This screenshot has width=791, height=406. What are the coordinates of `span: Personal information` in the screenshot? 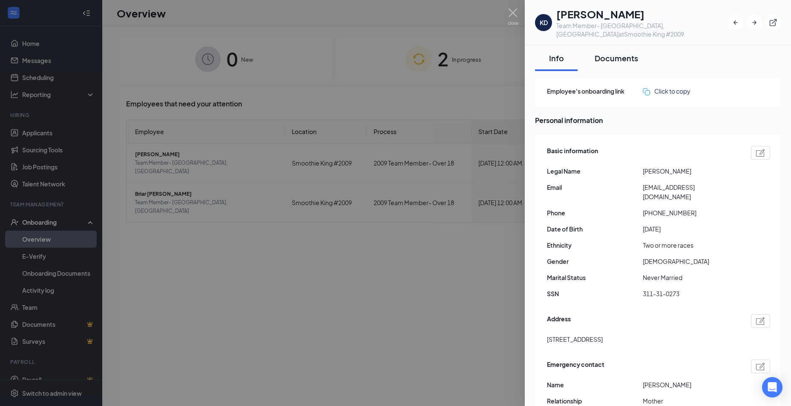 It's located at (658, 120).